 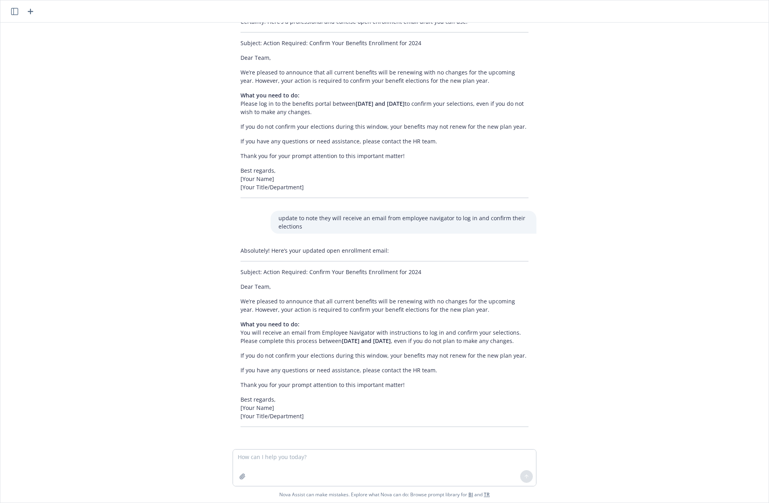 I want to click on p: Absolutely! Here’s your updated open enrollment email:, so click(x=385, y=250).